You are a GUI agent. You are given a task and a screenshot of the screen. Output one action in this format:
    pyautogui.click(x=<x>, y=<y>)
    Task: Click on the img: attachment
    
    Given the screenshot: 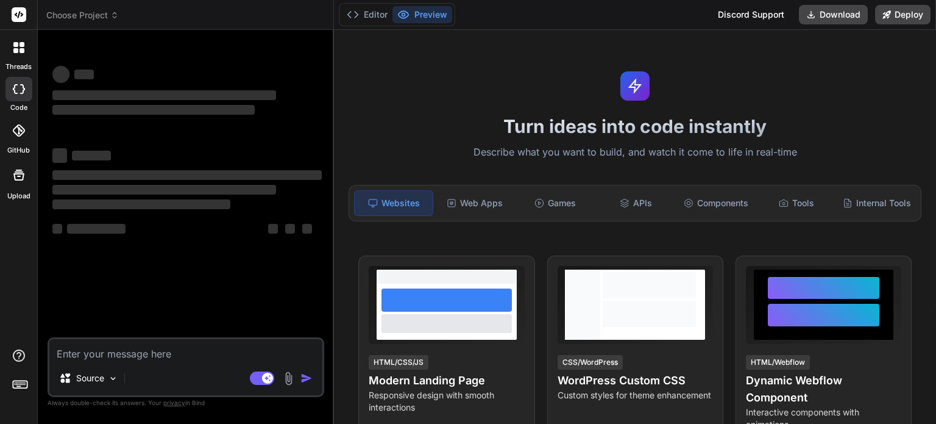 What is the action you would take?
    pyautogui.click(x=288, y=378)
    